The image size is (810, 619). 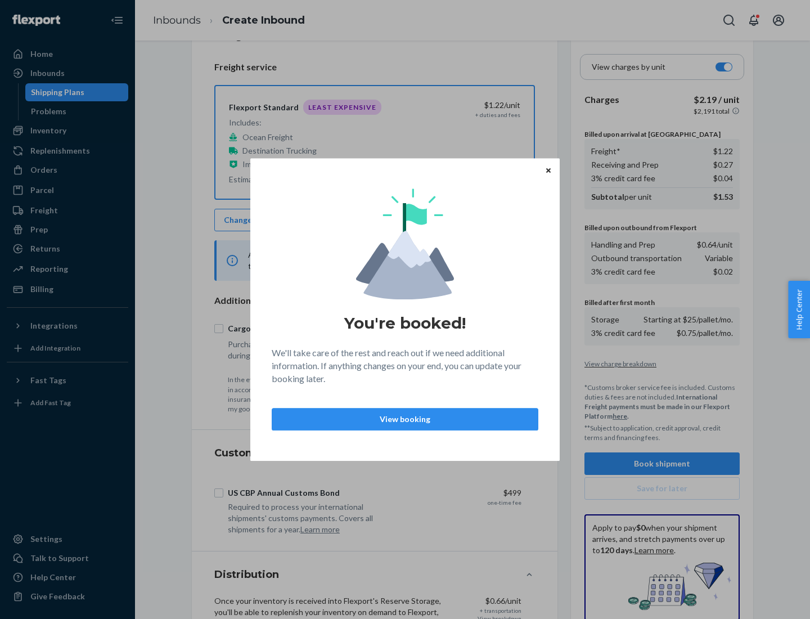 What do you see at coordinates (549, 170) in the screenshot?
I see `button: Close` at bounding box center [549, 170].